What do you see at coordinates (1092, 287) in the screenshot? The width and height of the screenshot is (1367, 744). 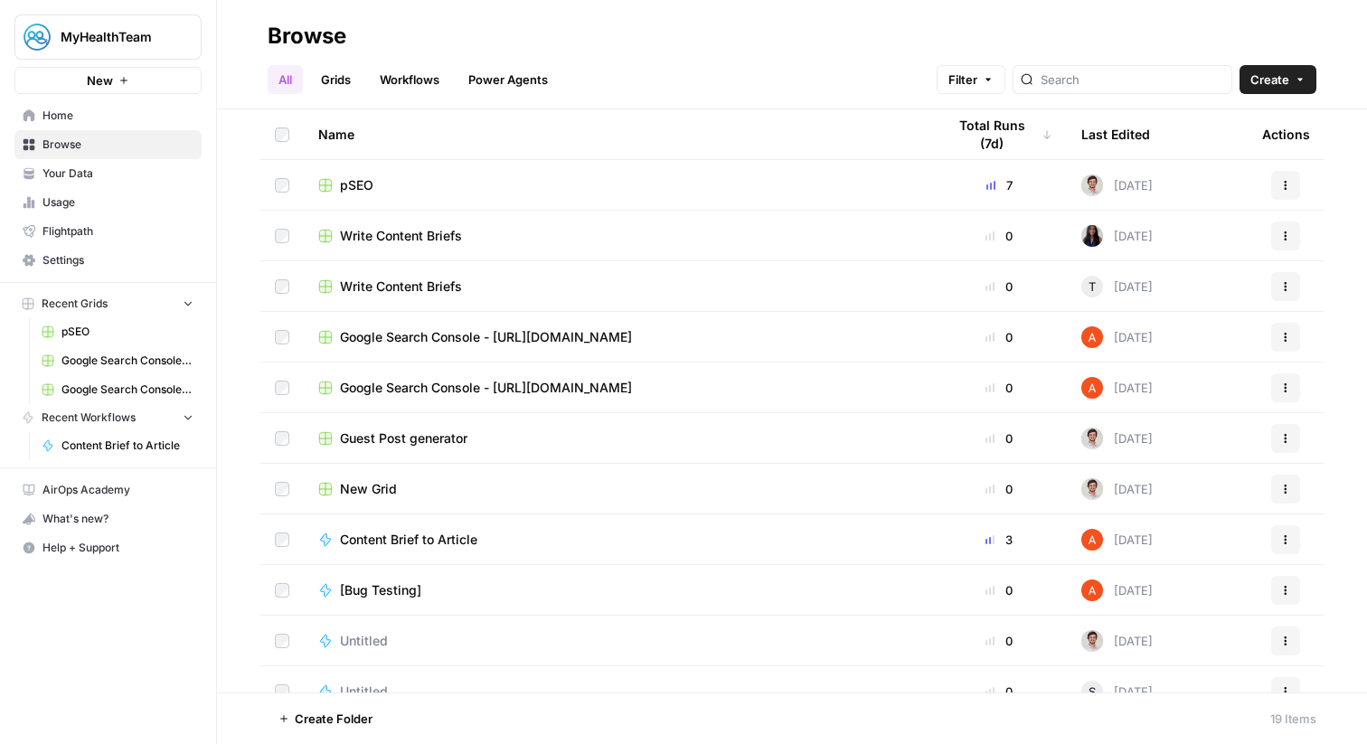 I see `span: T` at bounding box center [1092, 287].